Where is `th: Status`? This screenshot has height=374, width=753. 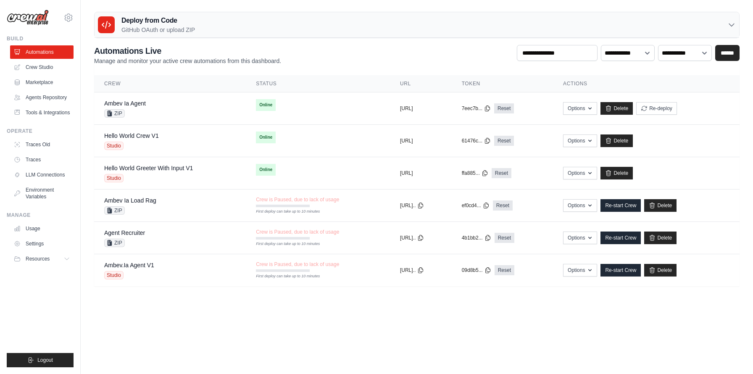
th: Status is located at coordinates (318, 84).